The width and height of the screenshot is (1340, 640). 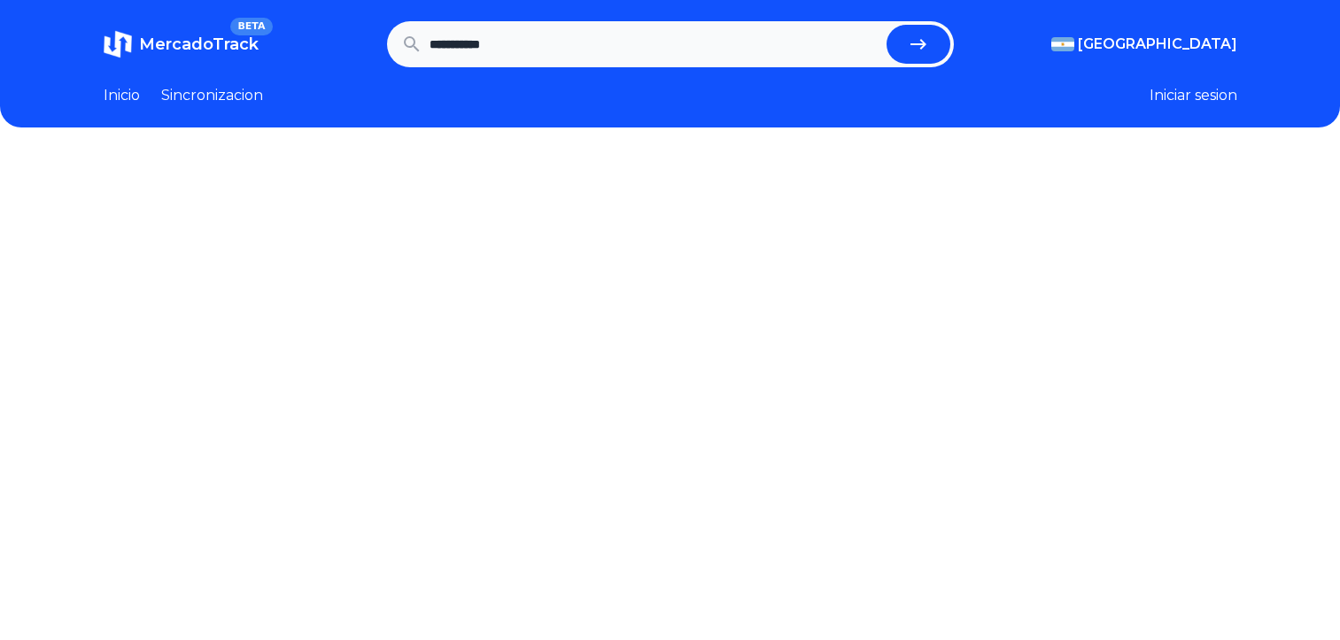 I want to click on span: MercadoTrack, so click(x=198, y=44).